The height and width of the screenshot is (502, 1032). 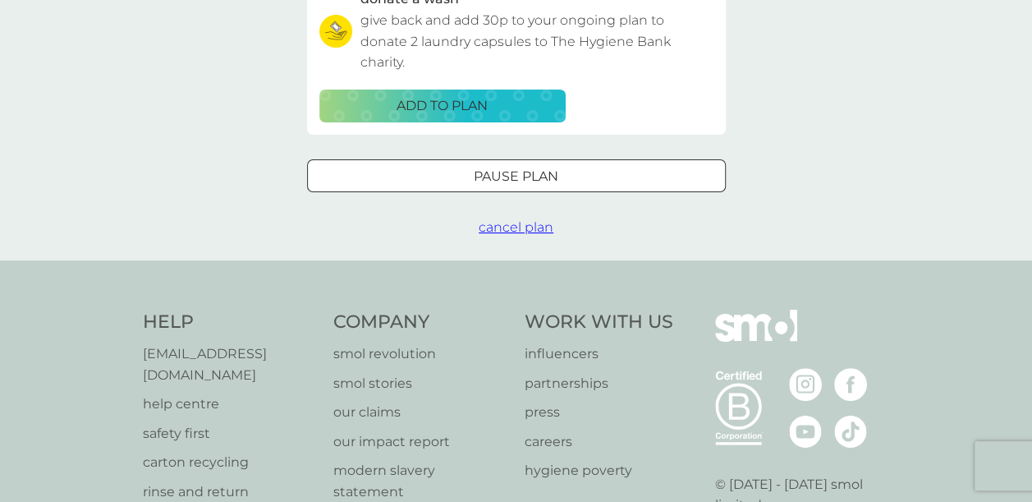 What do you see at coordinates (851, 384) in the screenshot?
I see `img: visit the smol Facebook page` at bounding box center [851, 384].